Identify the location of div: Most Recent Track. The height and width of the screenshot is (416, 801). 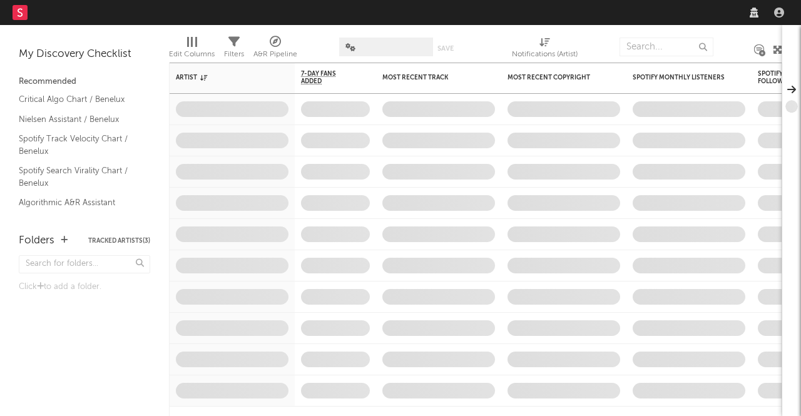
(429, 78).